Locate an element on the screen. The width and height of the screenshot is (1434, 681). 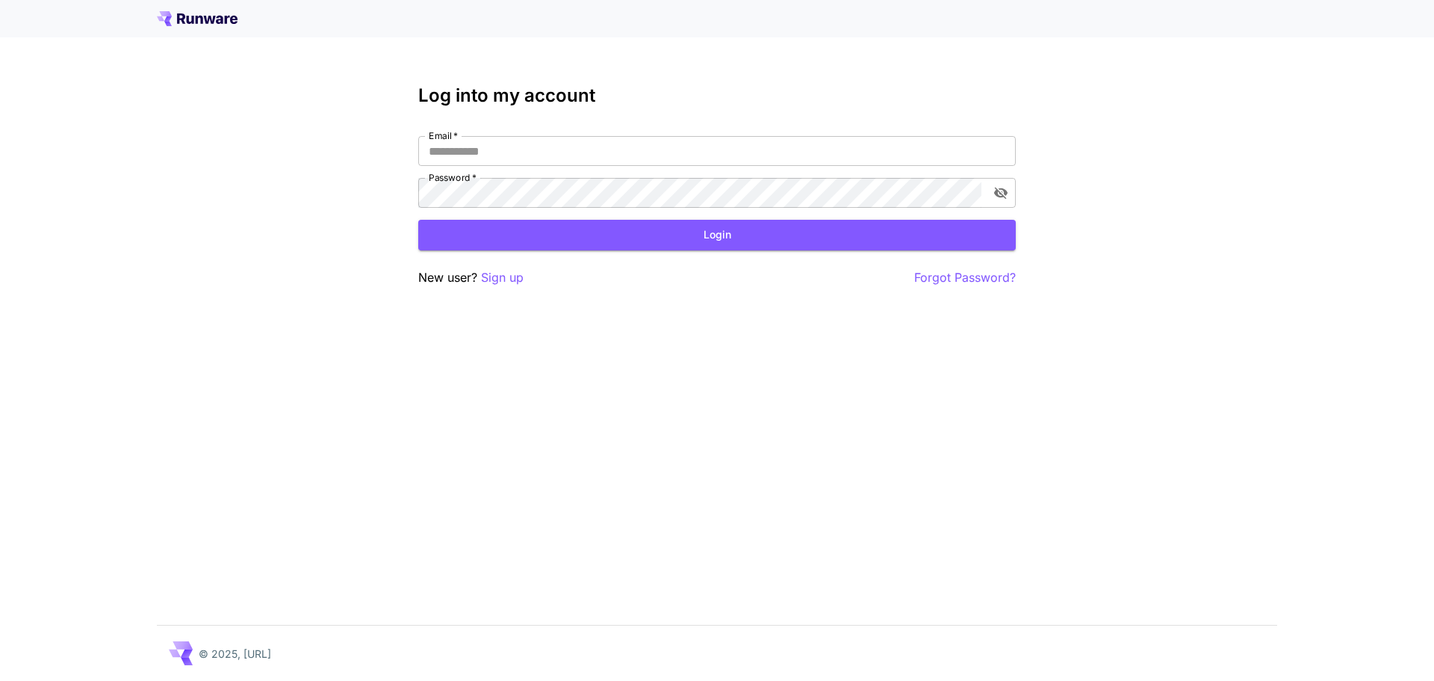
h3: Log into my account is located at coordinates (717, 96).